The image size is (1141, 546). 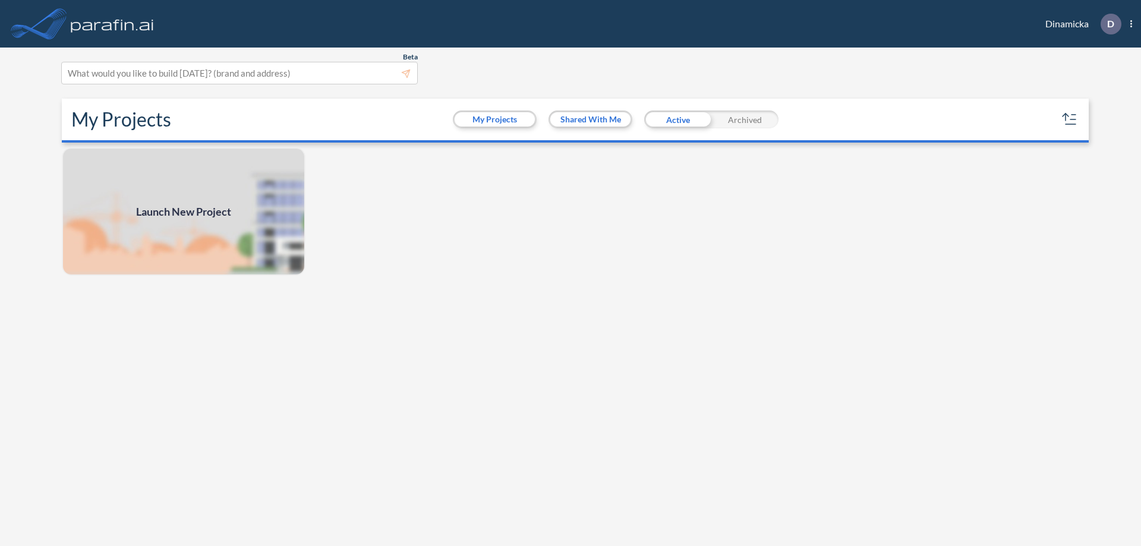 I want to click on div: Dinamicka, so click(x=1080, y=24).